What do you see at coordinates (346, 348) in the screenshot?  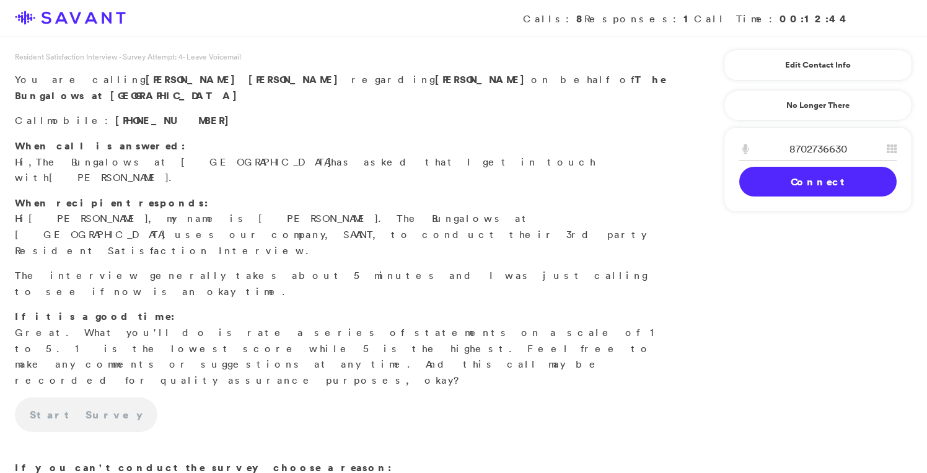 I see `p: Great. What you'll do is rate a series of statements on a scale of 1 to 5. 1 is the lowest score ...` at bounding box center [346, 348].